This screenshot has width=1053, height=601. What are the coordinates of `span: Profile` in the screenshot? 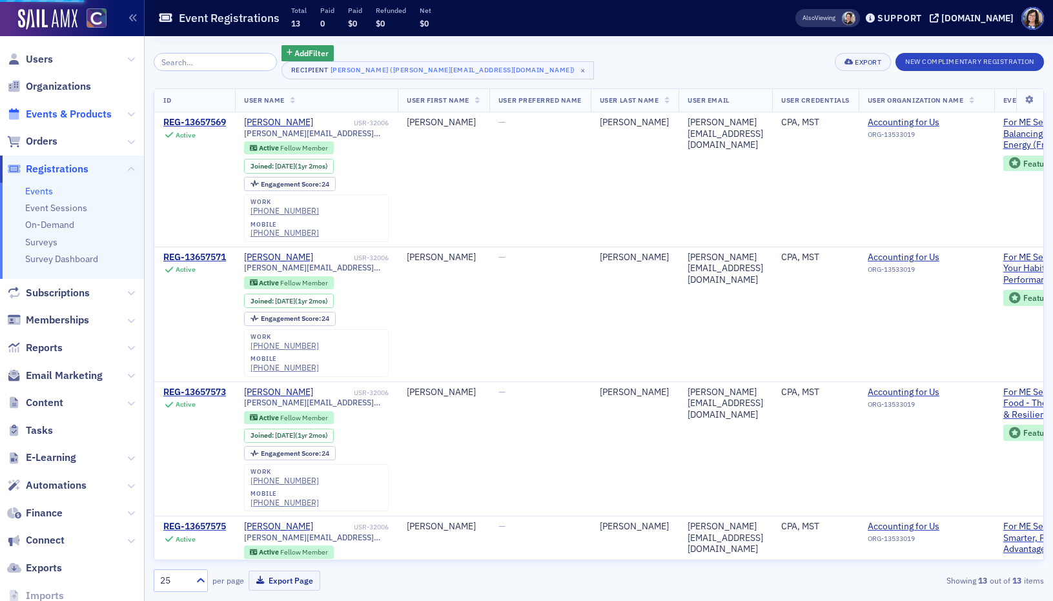 It's located at (1032, 18).